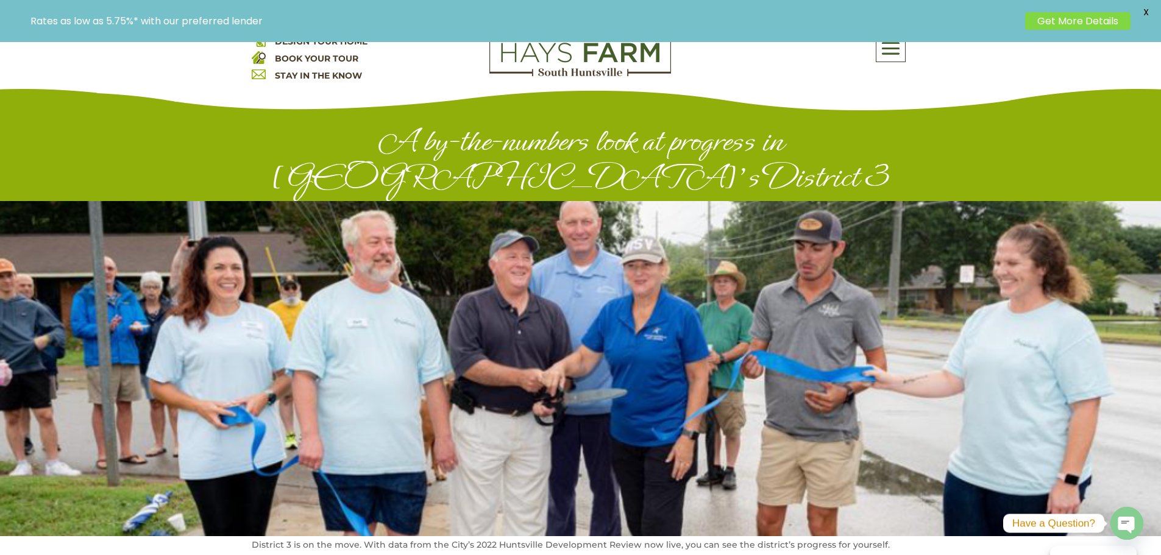  Describe the element at coordinates (318, 76) in the screenshot. I see `a: STAY IN THE KNOW` at that location.